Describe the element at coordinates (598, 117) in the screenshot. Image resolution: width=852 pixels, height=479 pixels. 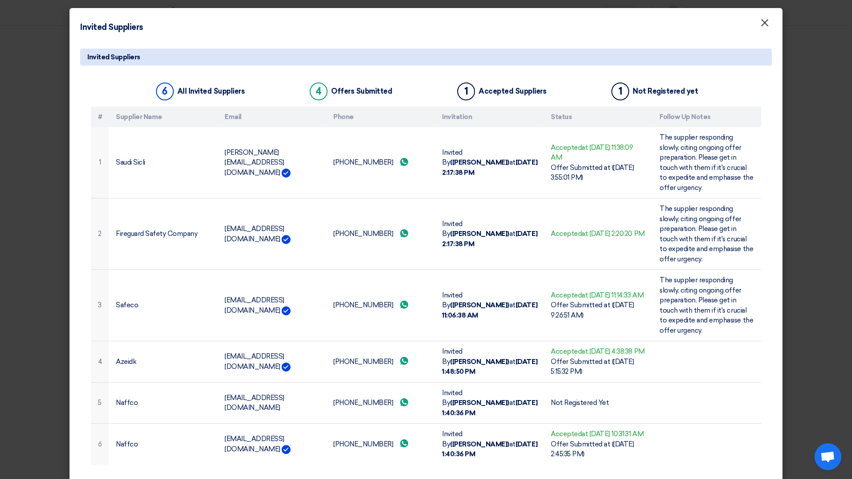
I see `th: Status` at that location.